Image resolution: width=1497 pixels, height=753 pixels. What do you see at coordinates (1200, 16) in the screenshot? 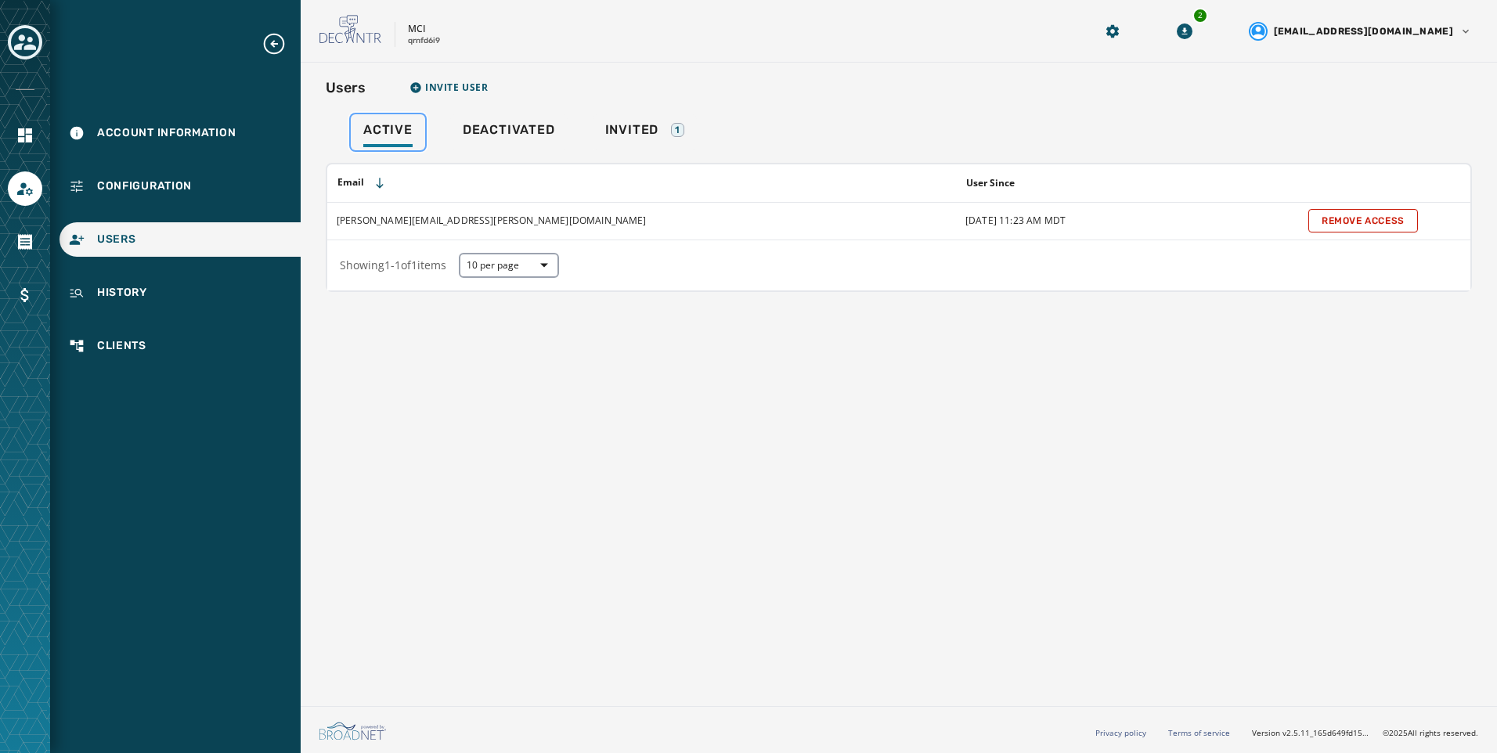
I see `div: 2` at bounding box center [1200, 16].